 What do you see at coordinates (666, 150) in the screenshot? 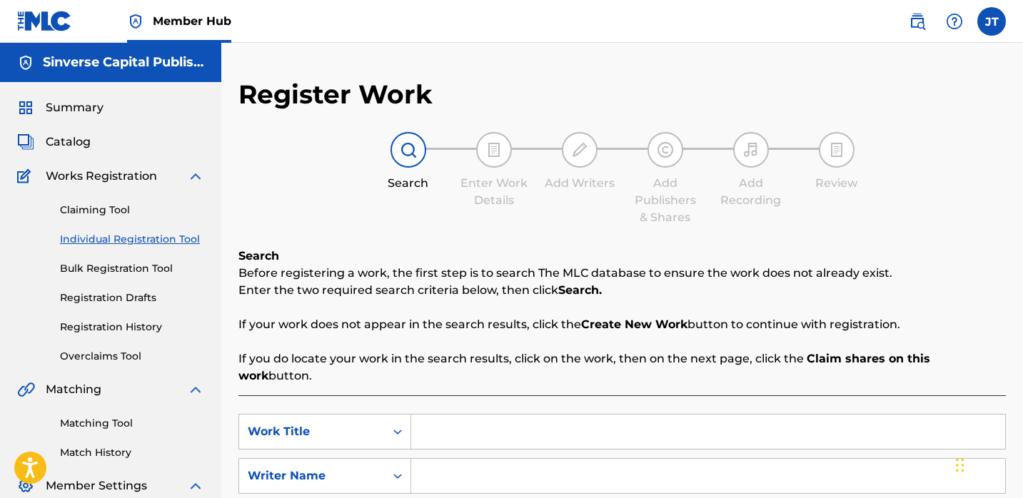
I see `img: step indicator icon for Add Publishers & Shares` at bounding box center [666, 150].